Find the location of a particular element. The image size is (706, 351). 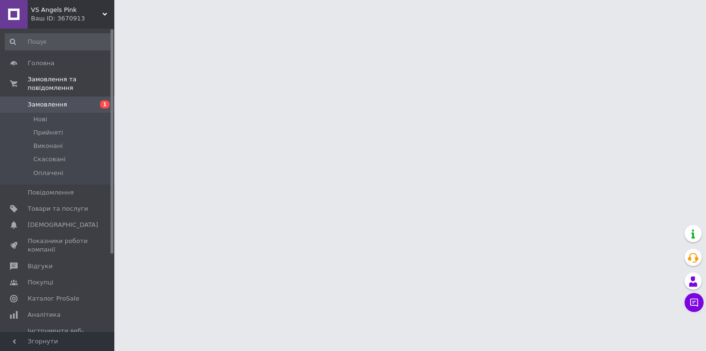

span: Покупці is located at coordinates (40, 283).